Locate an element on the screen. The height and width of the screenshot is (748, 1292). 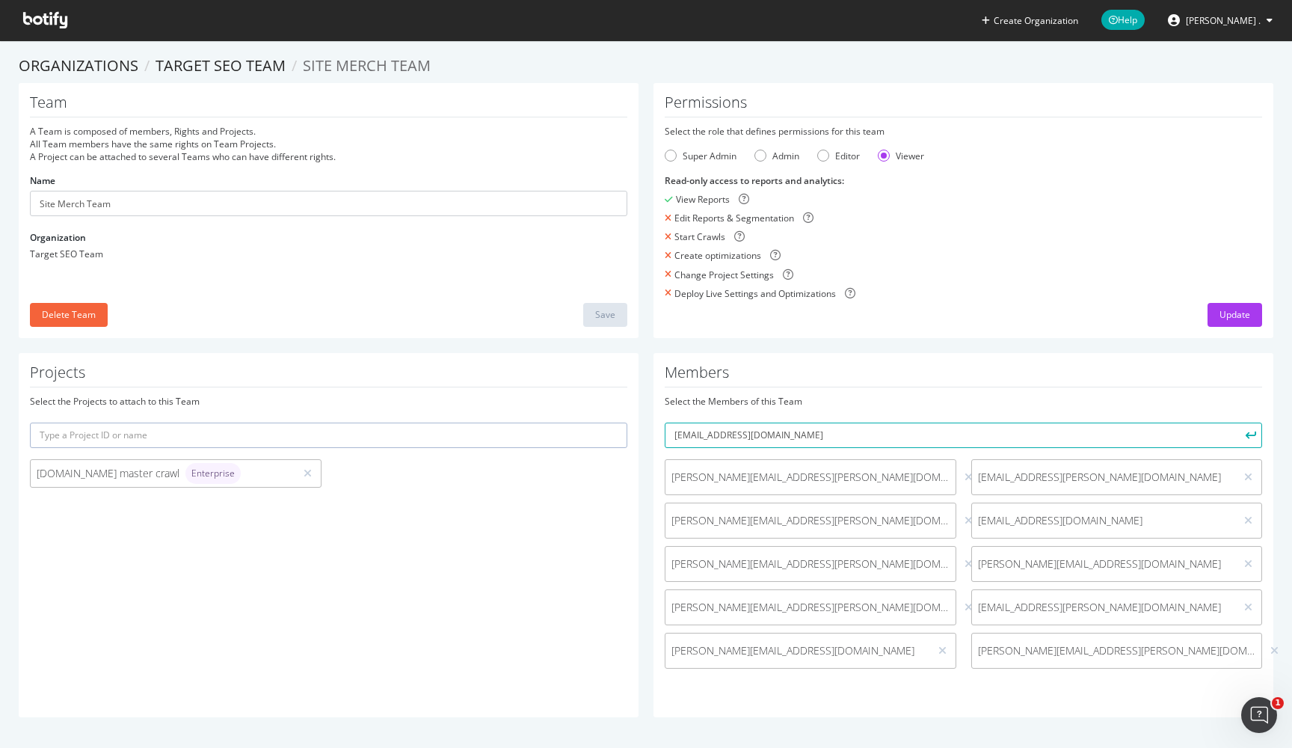
button: Save is located at coordinates (605, 315).